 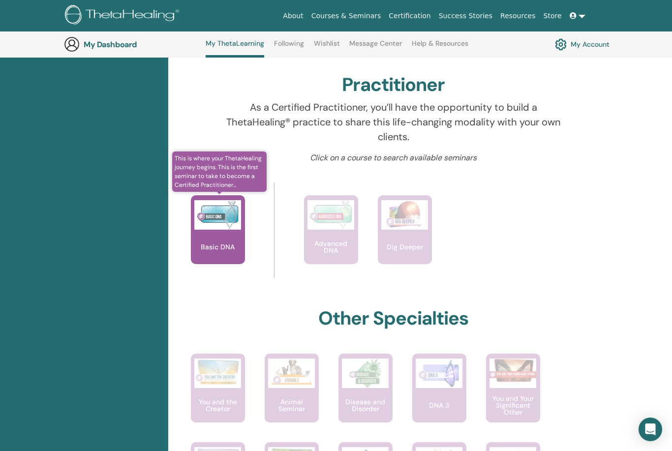 What do you see at coordinates (217, 372) in the screenshot?
I see `img: You and the Creator` at bounding box center [217, 372].